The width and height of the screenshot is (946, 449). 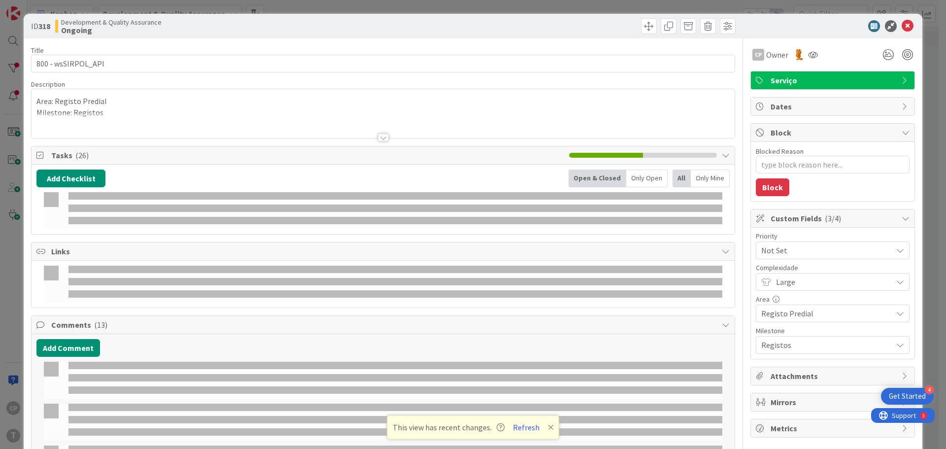 What do you see at coordinates (833, 132) in the screenshot?
I see `span: Block` at bounding box center [833, 132].